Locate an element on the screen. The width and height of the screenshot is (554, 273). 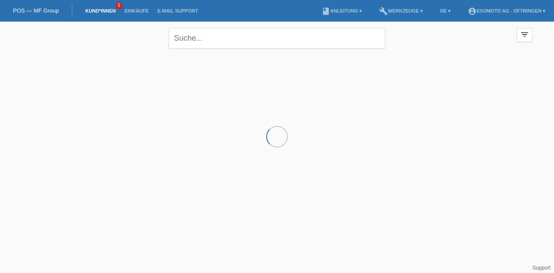
input: Suche... is located at coordinates (277, 38).